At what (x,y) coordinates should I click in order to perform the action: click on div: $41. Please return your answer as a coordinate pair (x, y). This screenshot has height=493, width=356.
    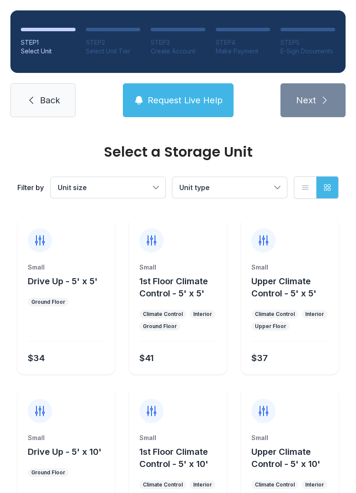
    Looking at the image, I should click on (146, 358).